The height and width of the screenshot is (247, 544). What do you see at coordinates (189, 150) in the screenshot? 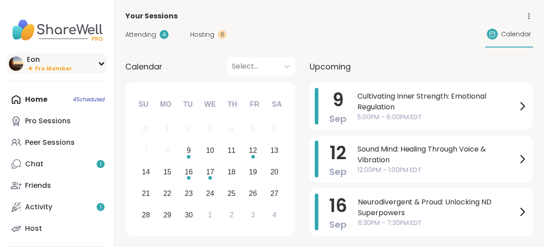
I see `div: Choose Tuesday, September 9th, 2025` at bounding box center [189, 150].